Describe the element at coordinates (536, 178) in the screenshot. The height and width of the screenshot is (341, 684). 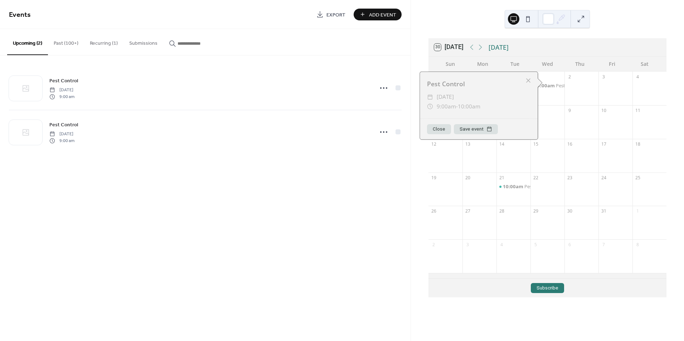
I see `div: 22` at that location.